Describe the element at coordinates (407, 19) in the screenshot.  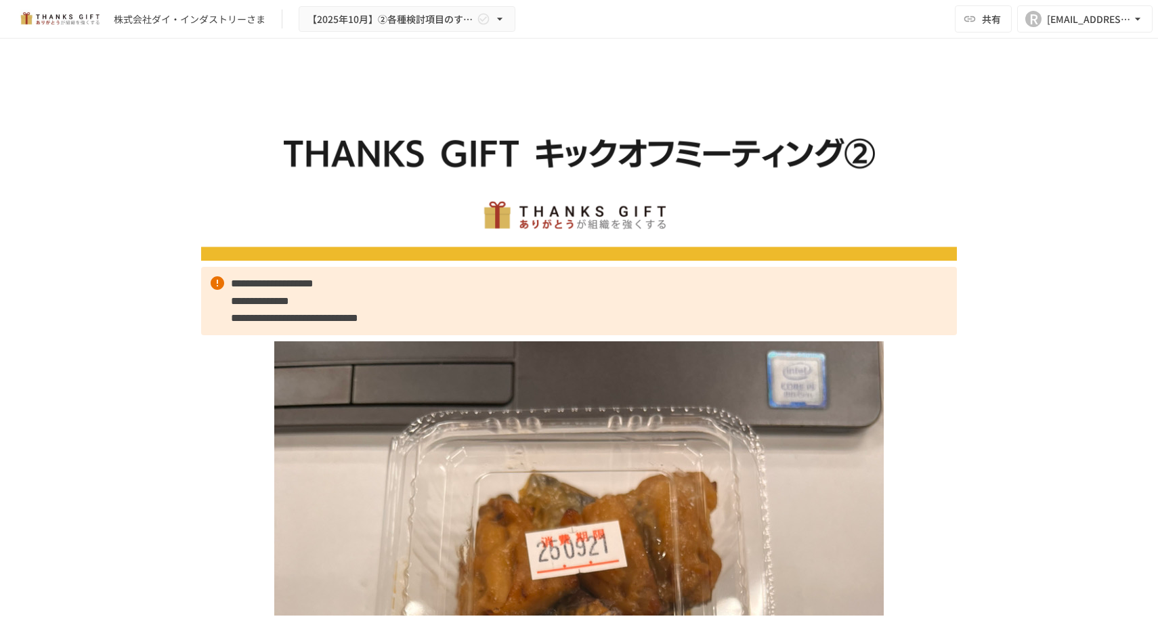
I see `button: 【2025年10月】②各種検討項目のすり合わせ/ THANKS GIFTキックオフMTG` at that location.